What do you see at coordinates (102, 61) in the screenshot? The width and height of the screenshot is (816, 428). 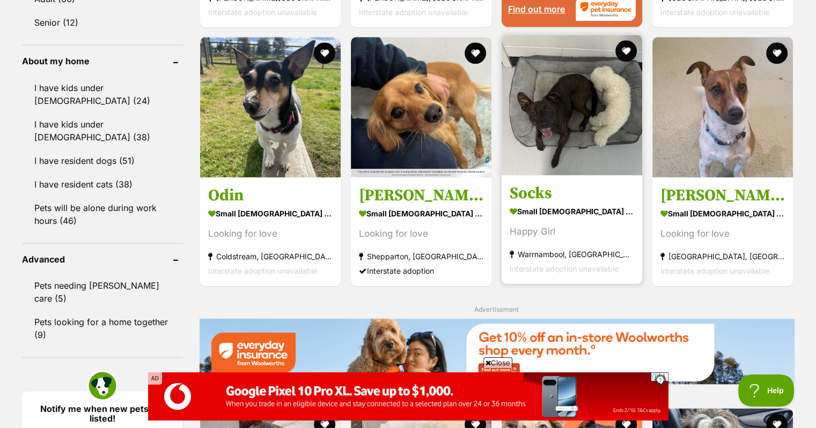 I see `header: About my home` at bounding box center [102, 61].